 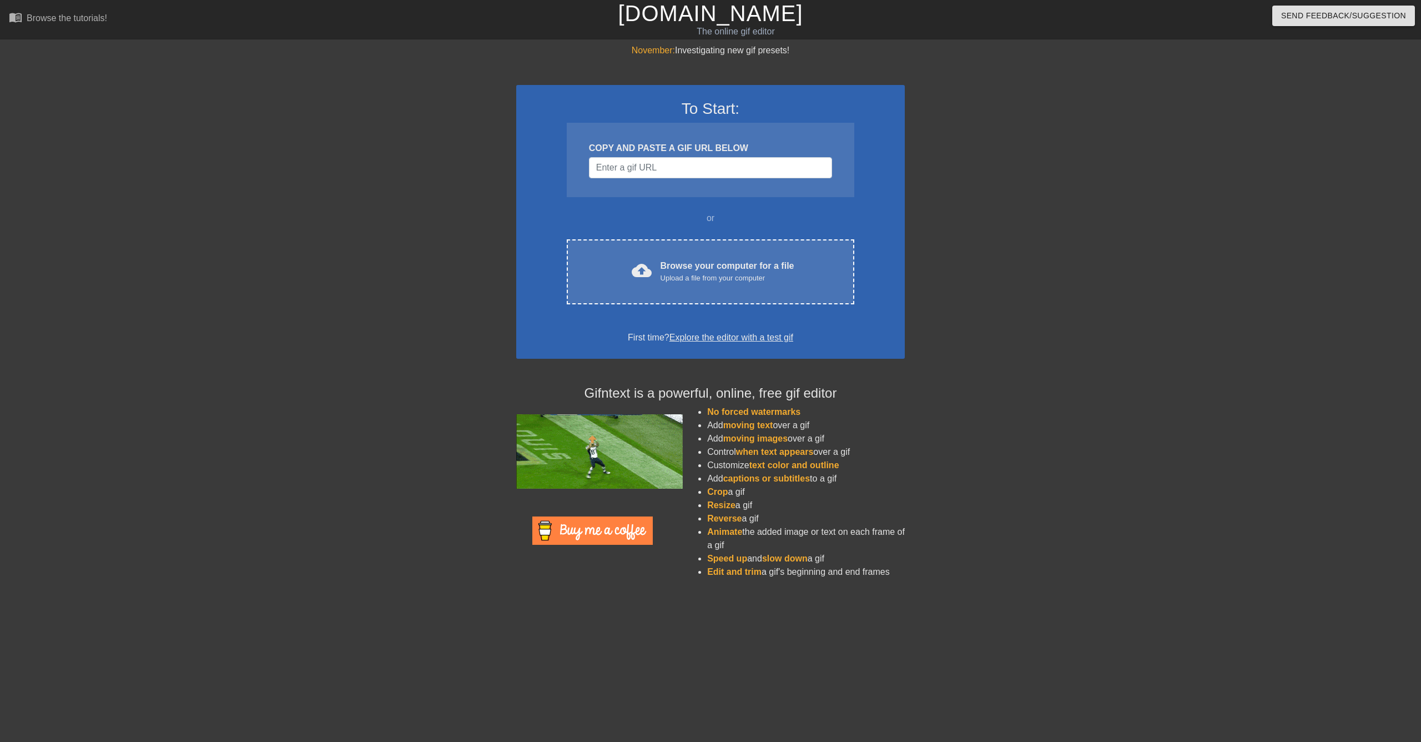 I want to click on h4: Gifntext is a powerful, online, free gif editor, so click(x=711, y=393).